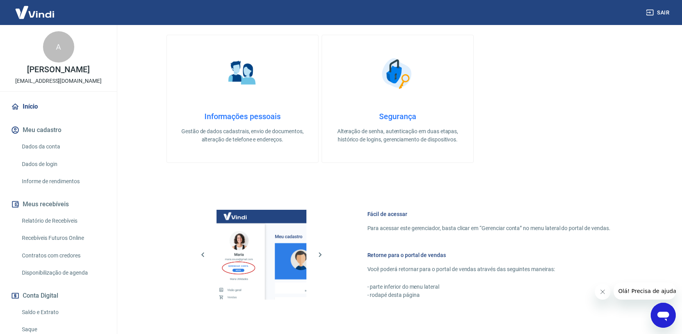 The width and height of the screenshot is (682, 334). I want to click on a: SegurançaSegurançaAlteração de senha, autenticação em duas etapas, histórico de logins, gerenciam..., so click(397, 99).